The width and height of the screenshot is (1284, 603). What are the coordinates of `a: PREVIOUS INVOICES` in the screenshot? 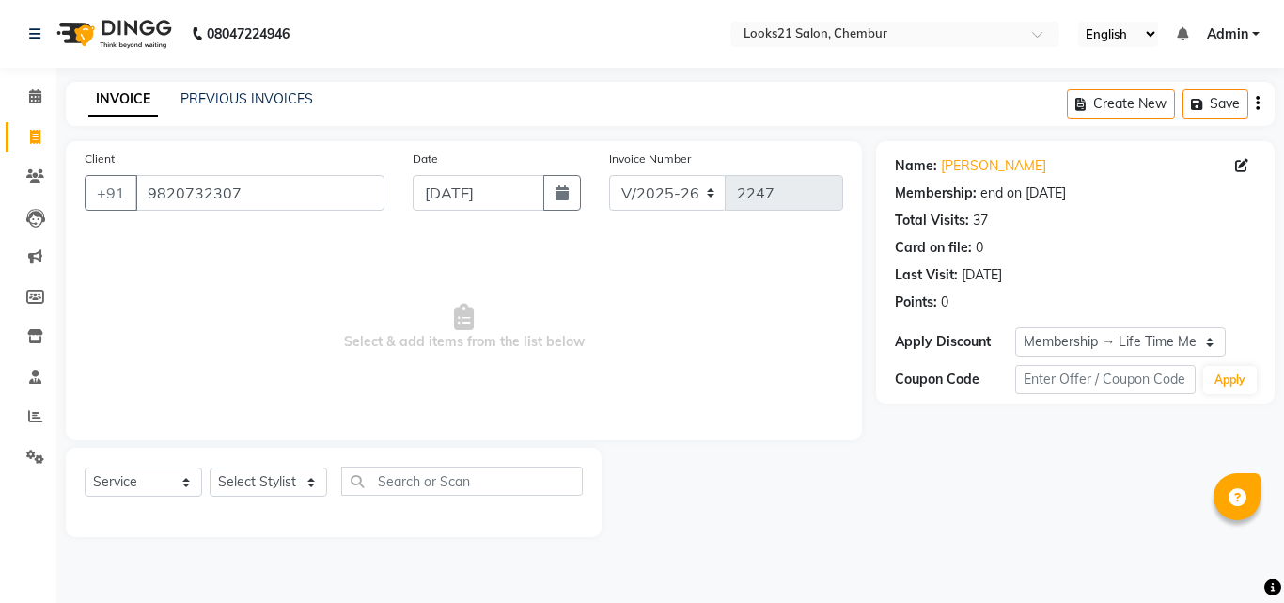 It's located at (246, 99).